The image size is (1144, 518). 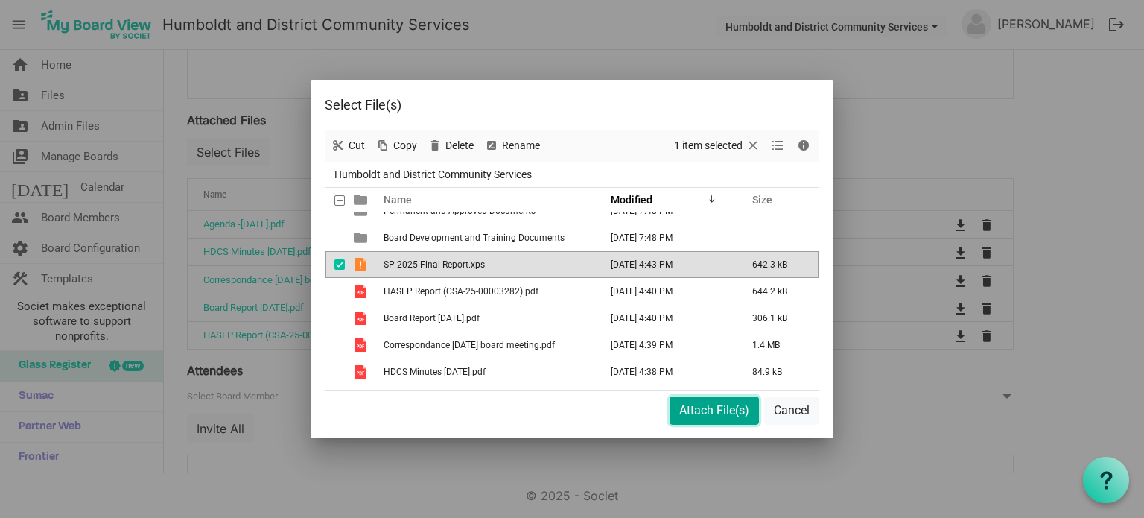 I want to click on button: Selection, so click(x=717, y=145).